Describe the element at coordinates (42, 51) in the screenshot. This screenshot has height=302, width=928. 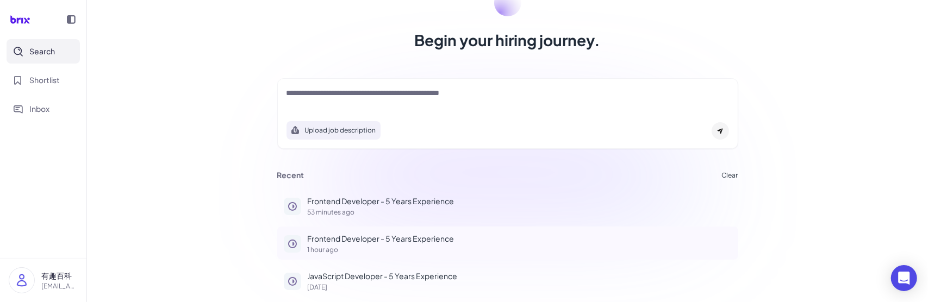
I see `span: Search` at that location.